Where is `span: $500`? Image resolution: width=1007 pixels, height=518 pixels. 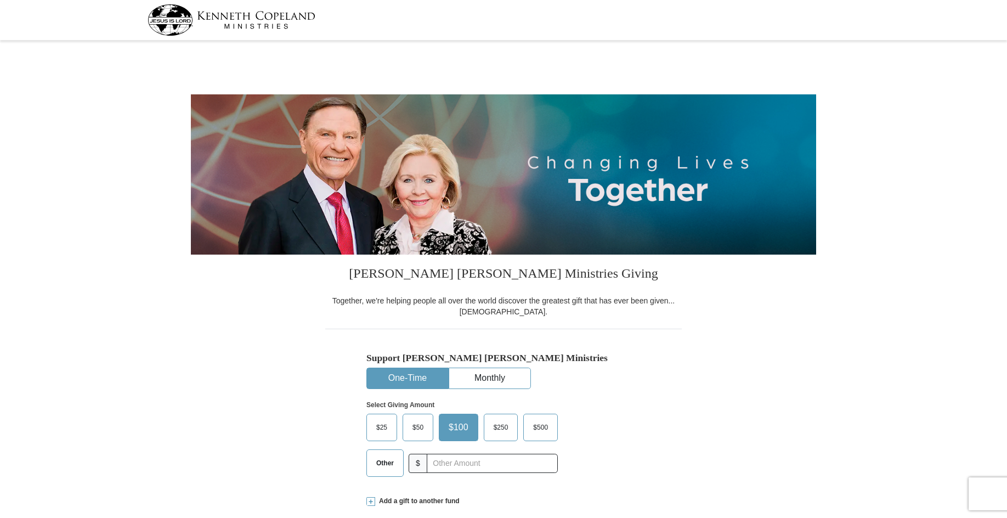 span: $500 is located at coordinates (540, 427).